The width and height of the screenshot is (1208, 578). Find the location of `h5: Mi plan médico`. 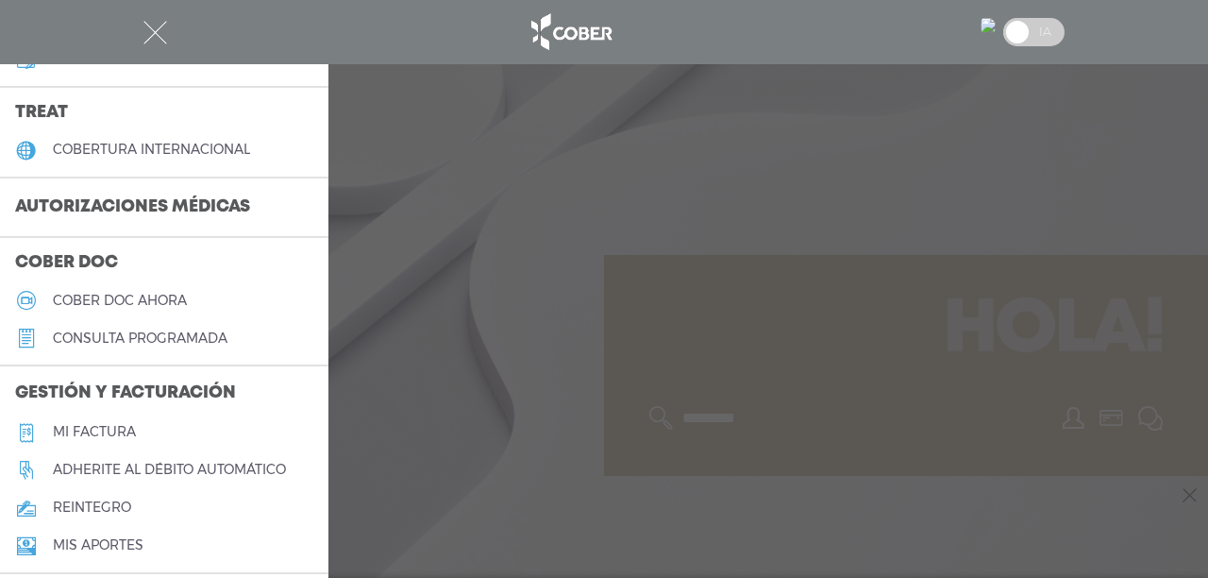

h5: Mi plan médico is located at coordinates (109, 59).